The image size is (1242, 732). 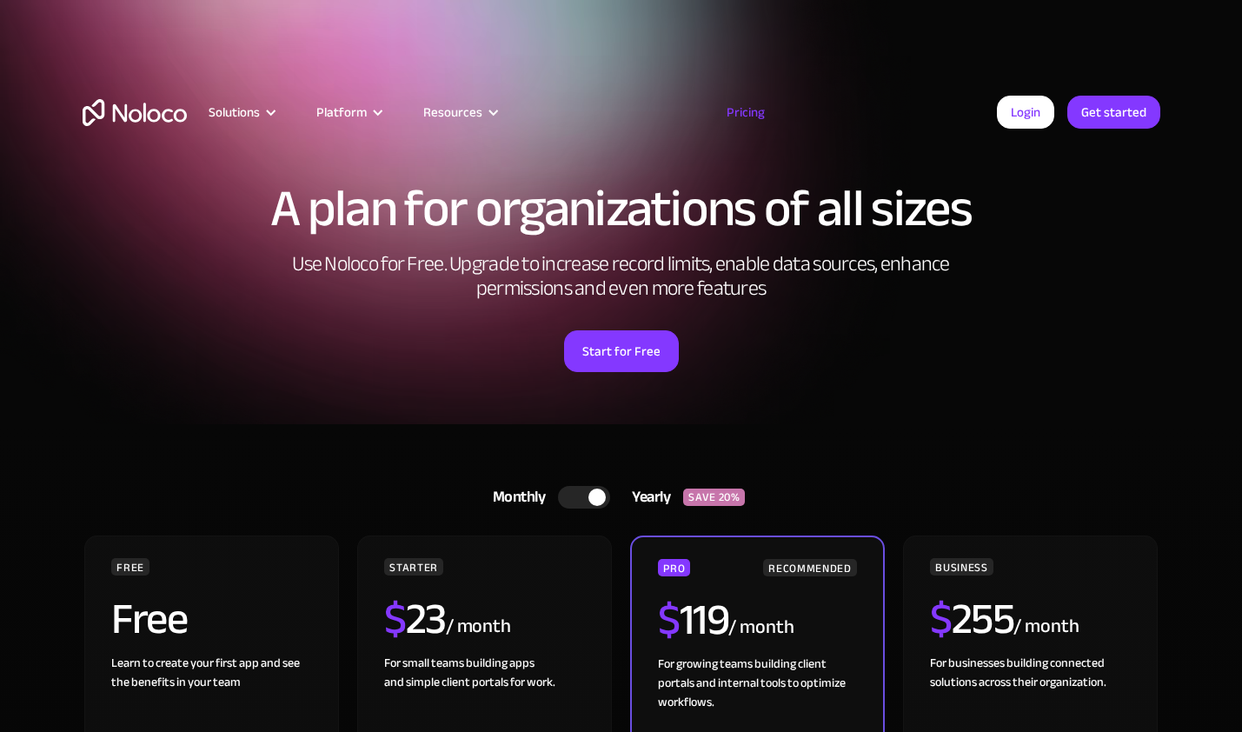 I want to click on h2: 119, so click(x=693, y=620).